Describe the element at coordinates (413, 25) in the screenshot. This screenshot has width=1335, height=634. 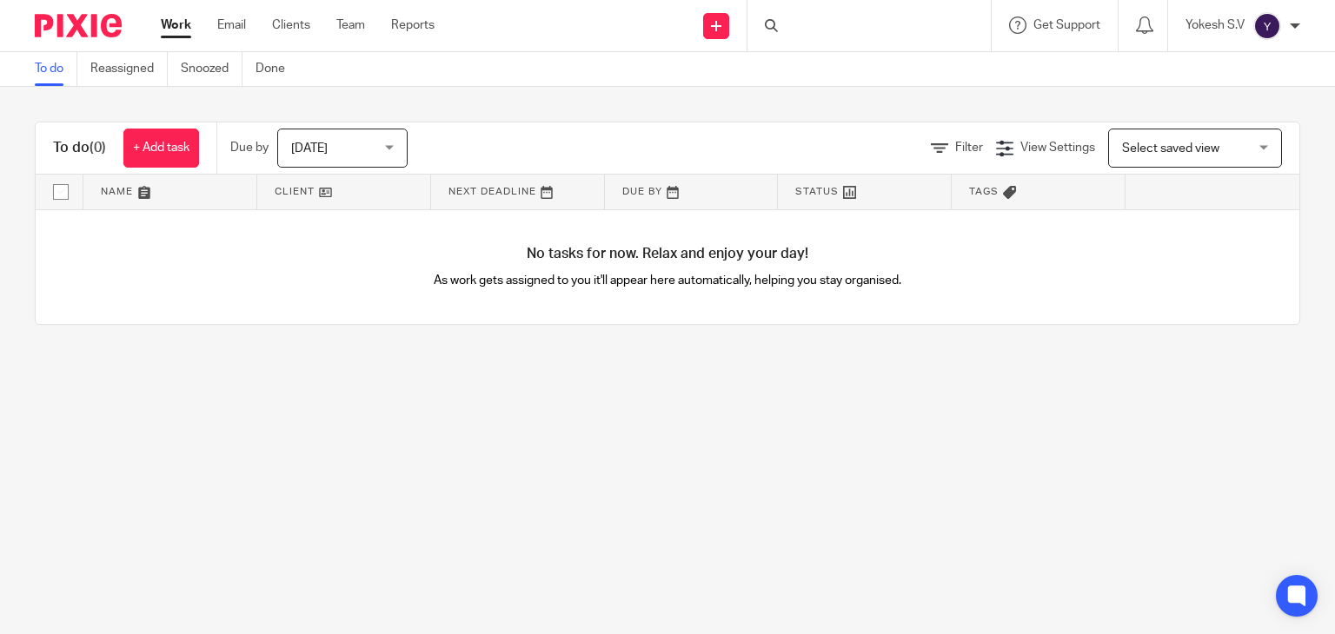
I see `a: Reports` at that location.